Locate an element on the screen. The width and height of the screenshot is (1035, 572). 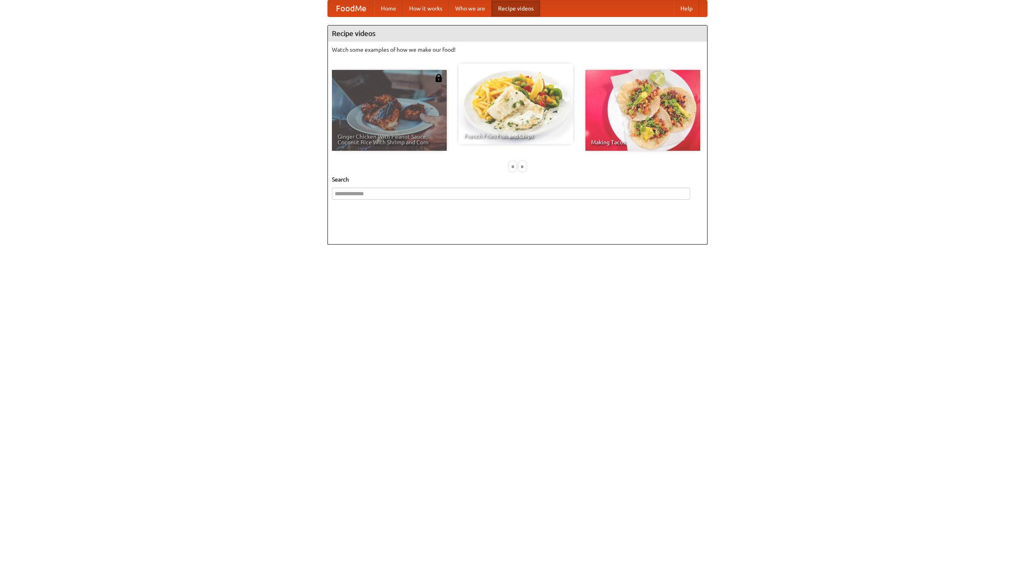
a: Help is located at coordinates (687, 8).